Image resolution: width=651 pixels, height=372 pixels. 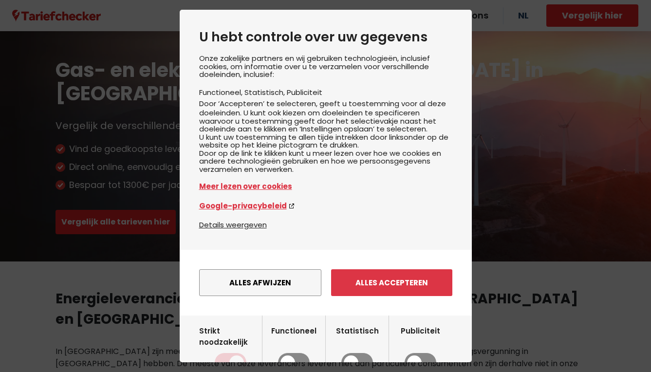 I want to click on li: Functioneel, so click(x=221, y=92).